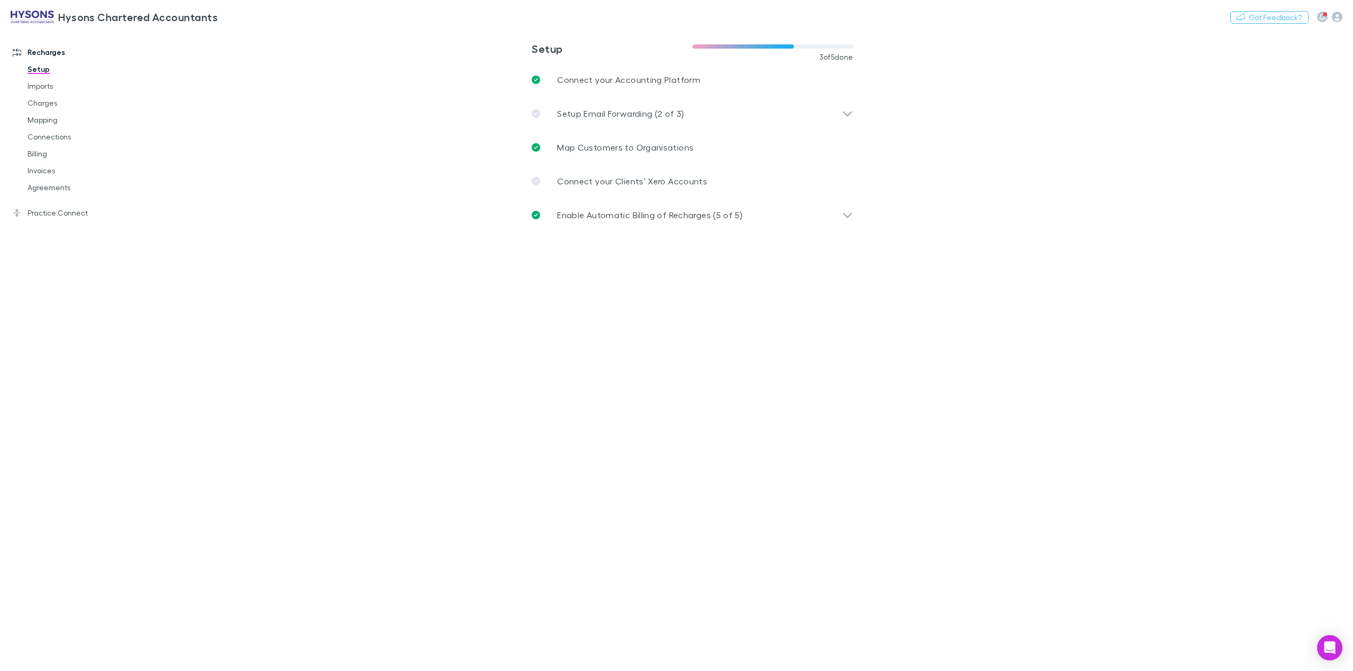 The image size is (1353, 671). Describe the element at coordinates (84, 86) in the screenshot. I see `a: Imports` at that location.